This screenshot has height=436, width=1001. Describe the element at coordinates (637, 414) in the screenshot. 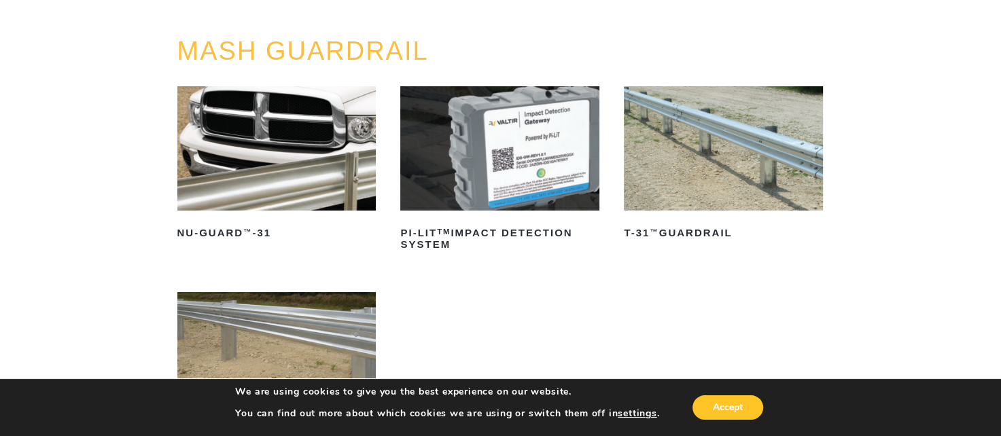

I see `button: settings` at that location.